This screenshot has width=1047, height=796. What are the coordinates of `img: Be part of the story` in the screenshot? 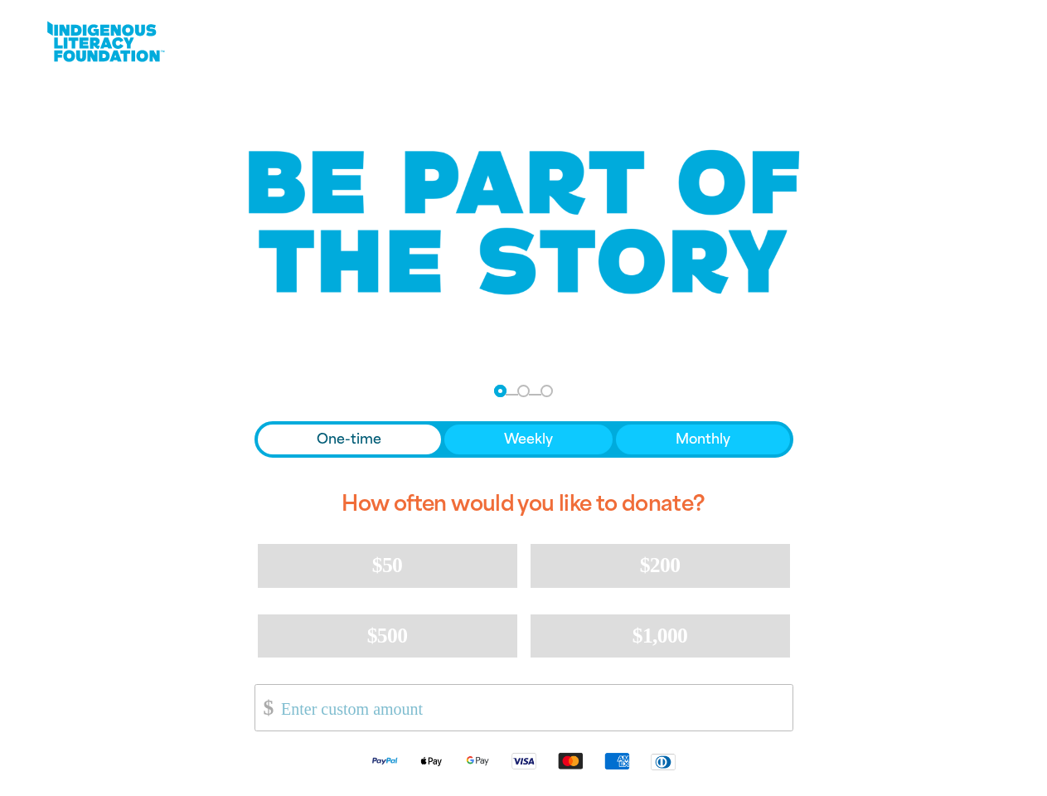 It's located at (524, 222).